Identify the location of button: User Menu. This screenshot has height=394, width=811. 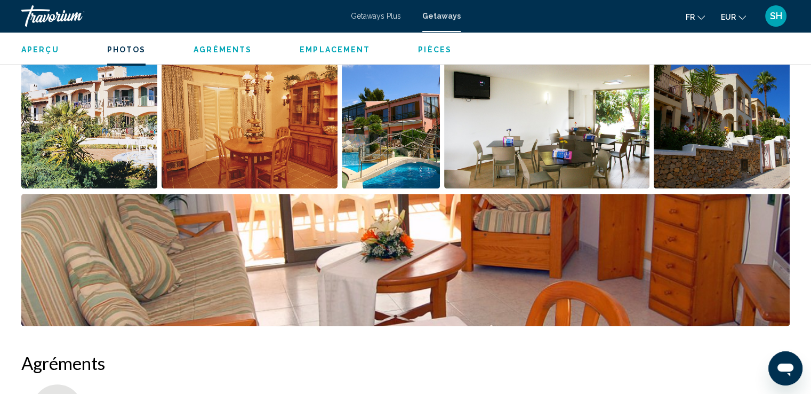
(776, 16).